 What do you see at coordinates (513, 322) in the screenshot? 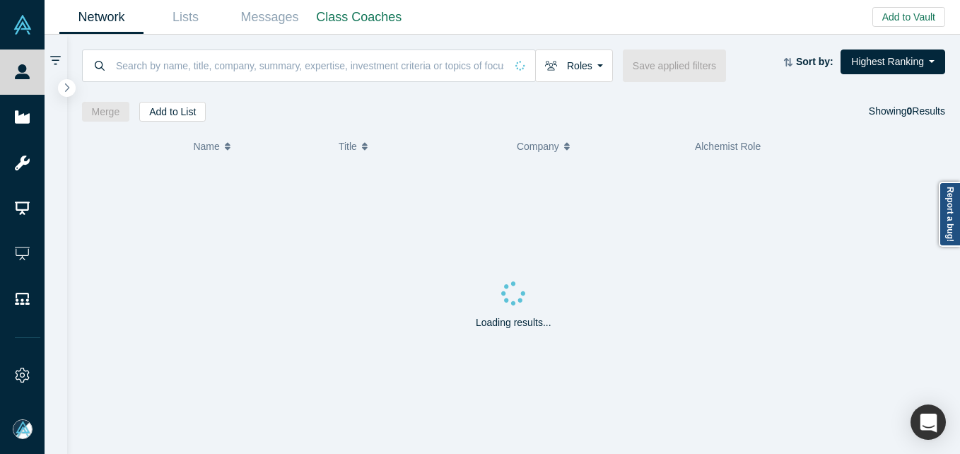
I see `p: Loading results...` at bounding box center [513, 322].